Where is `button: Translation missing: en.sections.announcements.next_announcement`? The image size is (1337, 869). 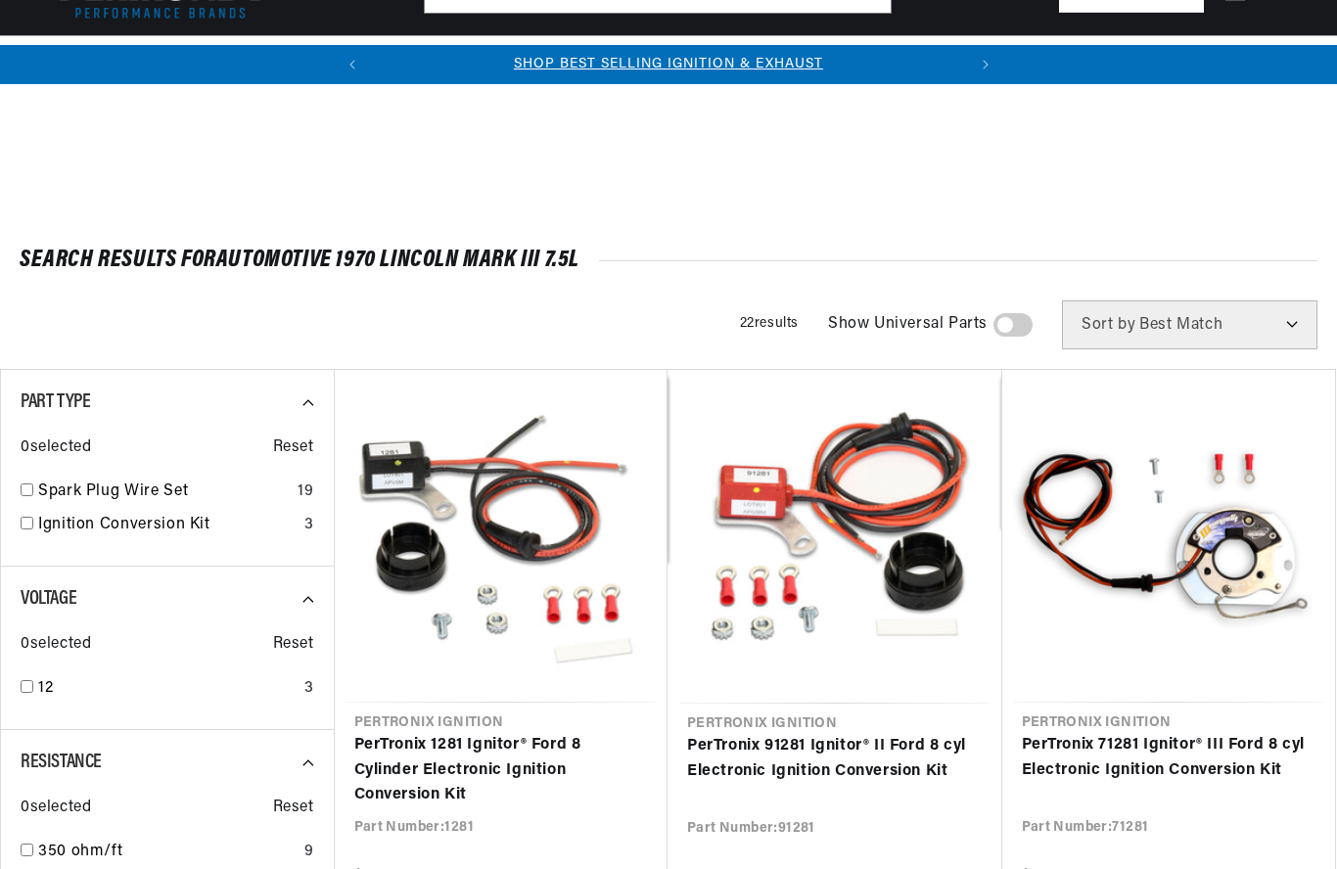
button: Translation missing: en.sections.announcements.next_announcement is located at coordinates (985, 65).